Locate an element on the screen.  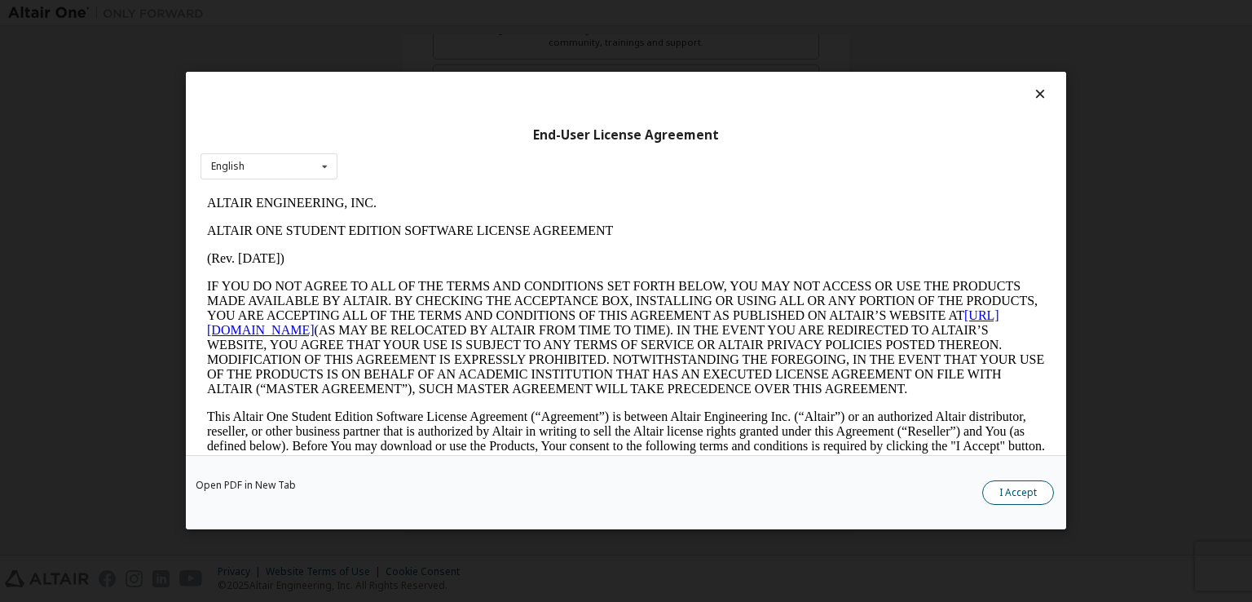
p: IF YOU DO NOT AGREE TO ALL OF THE TERMS AND CONDITIONS SET FORTH BELOW, YOU MAY NOT ACCESS OR USE... is located at coordinates (426, 148).